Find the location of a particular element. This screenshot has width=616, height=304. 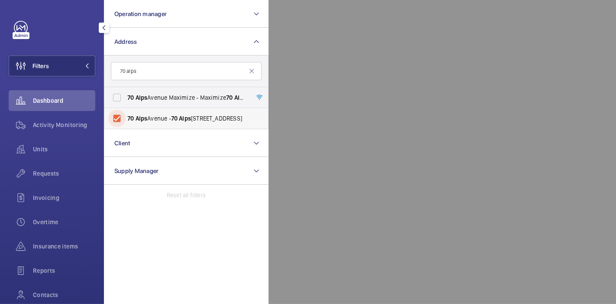

span: Contacts is located at coordinates (64, 294).